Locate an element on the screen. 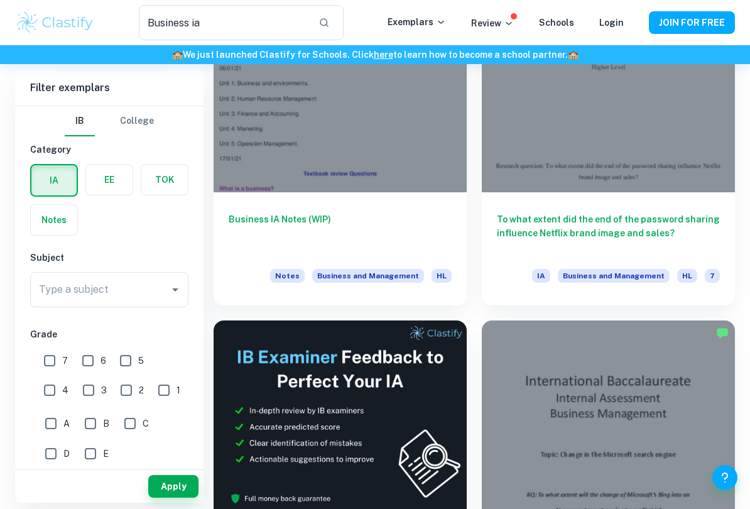 This screenshot has width=750, height=509. p: Review is located at coordinates (492, 23).